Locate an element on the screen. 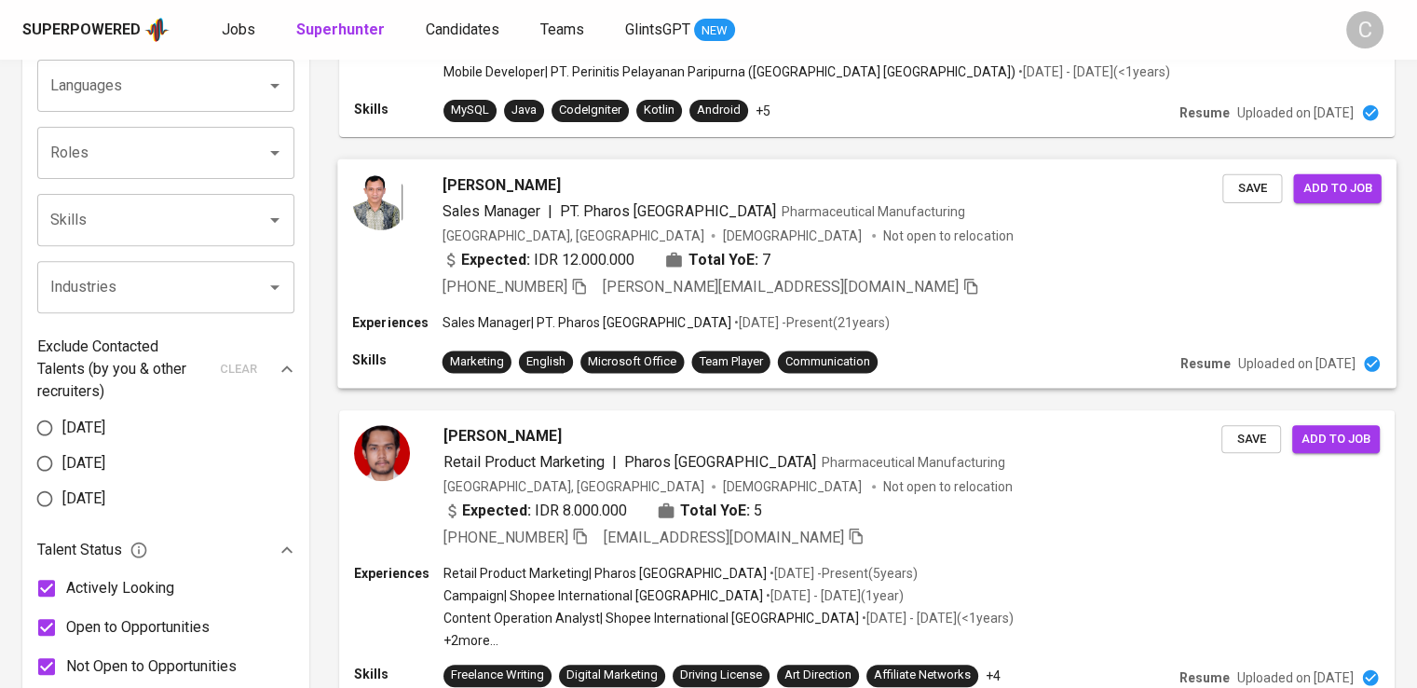 This screenshot has height=688, width=1417. span: Actively Looking is located at coordinates (120, 588).